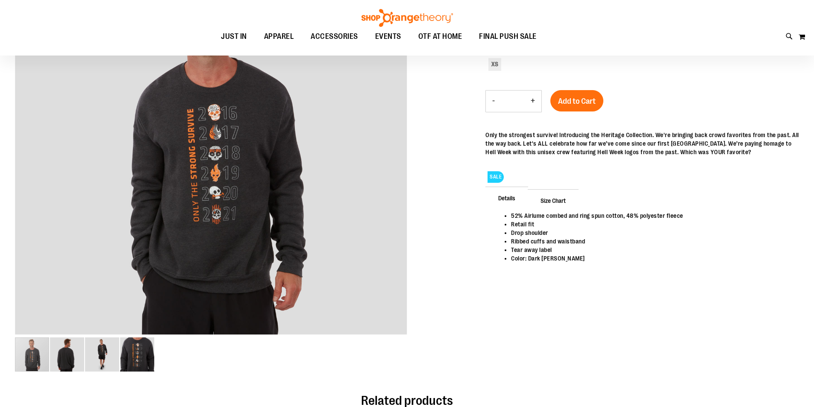  What do you see at coordinates (508, 36) in the screenshot?
I see `a: FINAL PUSH SALE` at bounding box center [508, 36].